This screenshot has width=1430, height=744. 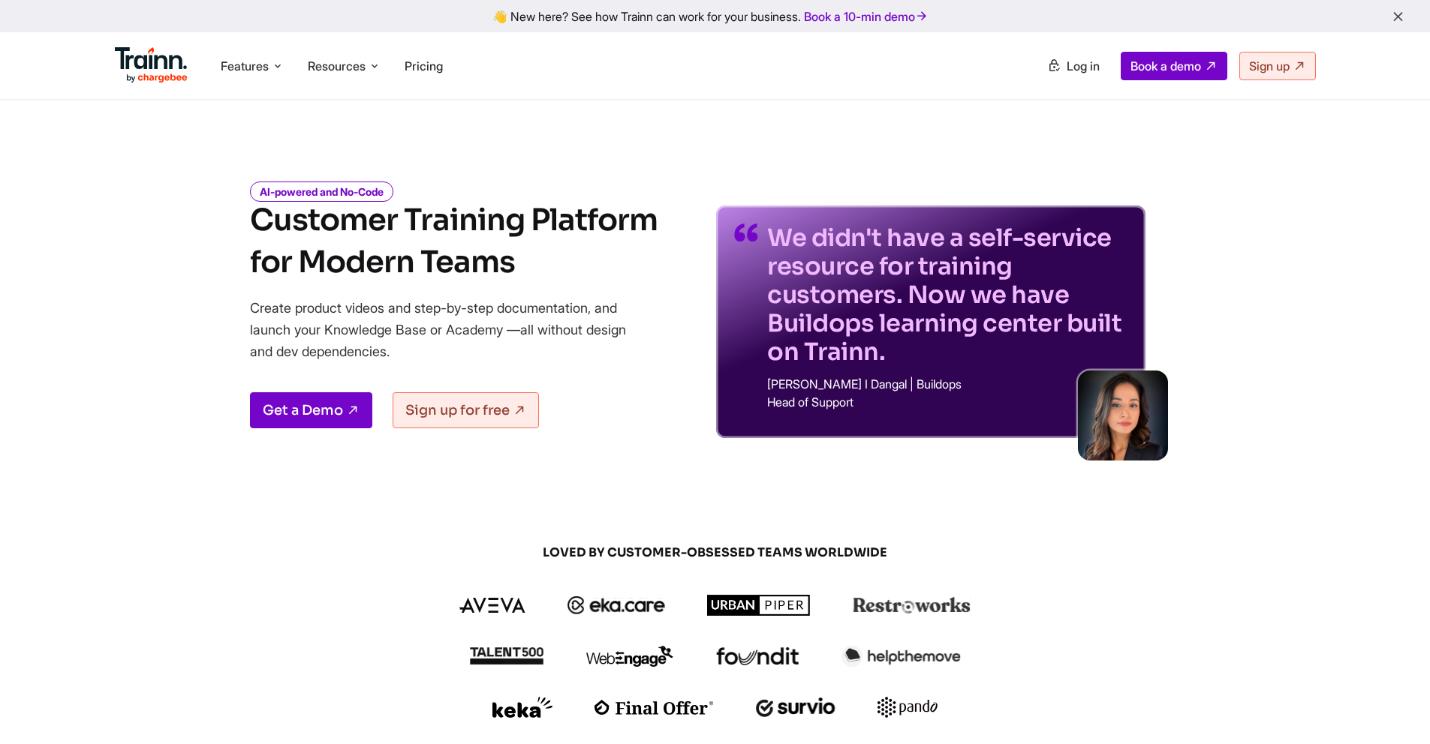 What do you see at coordinates (907, 708) in the screenshot?
I see `img: pando logo` at bounding box center [907, 708].